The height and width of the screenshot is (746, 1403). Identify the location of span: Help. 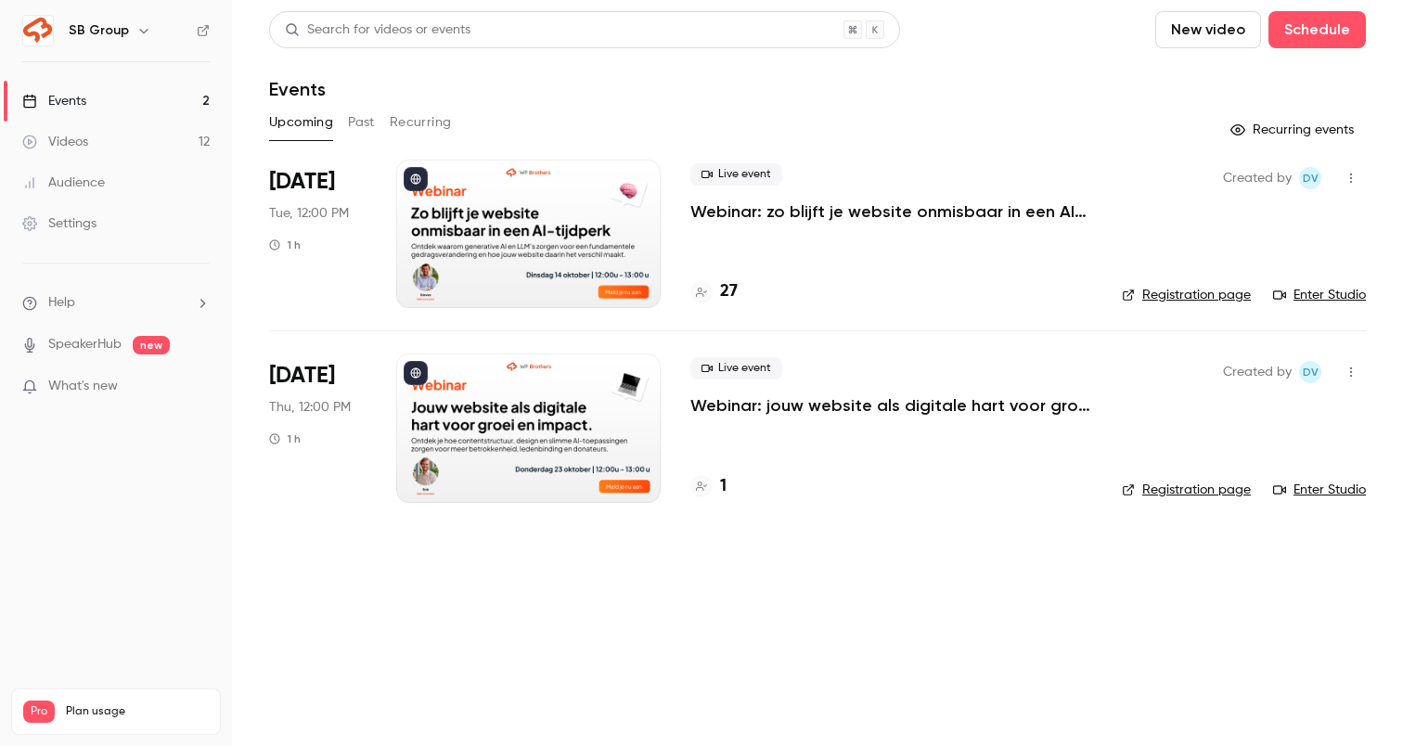
(61, 302).